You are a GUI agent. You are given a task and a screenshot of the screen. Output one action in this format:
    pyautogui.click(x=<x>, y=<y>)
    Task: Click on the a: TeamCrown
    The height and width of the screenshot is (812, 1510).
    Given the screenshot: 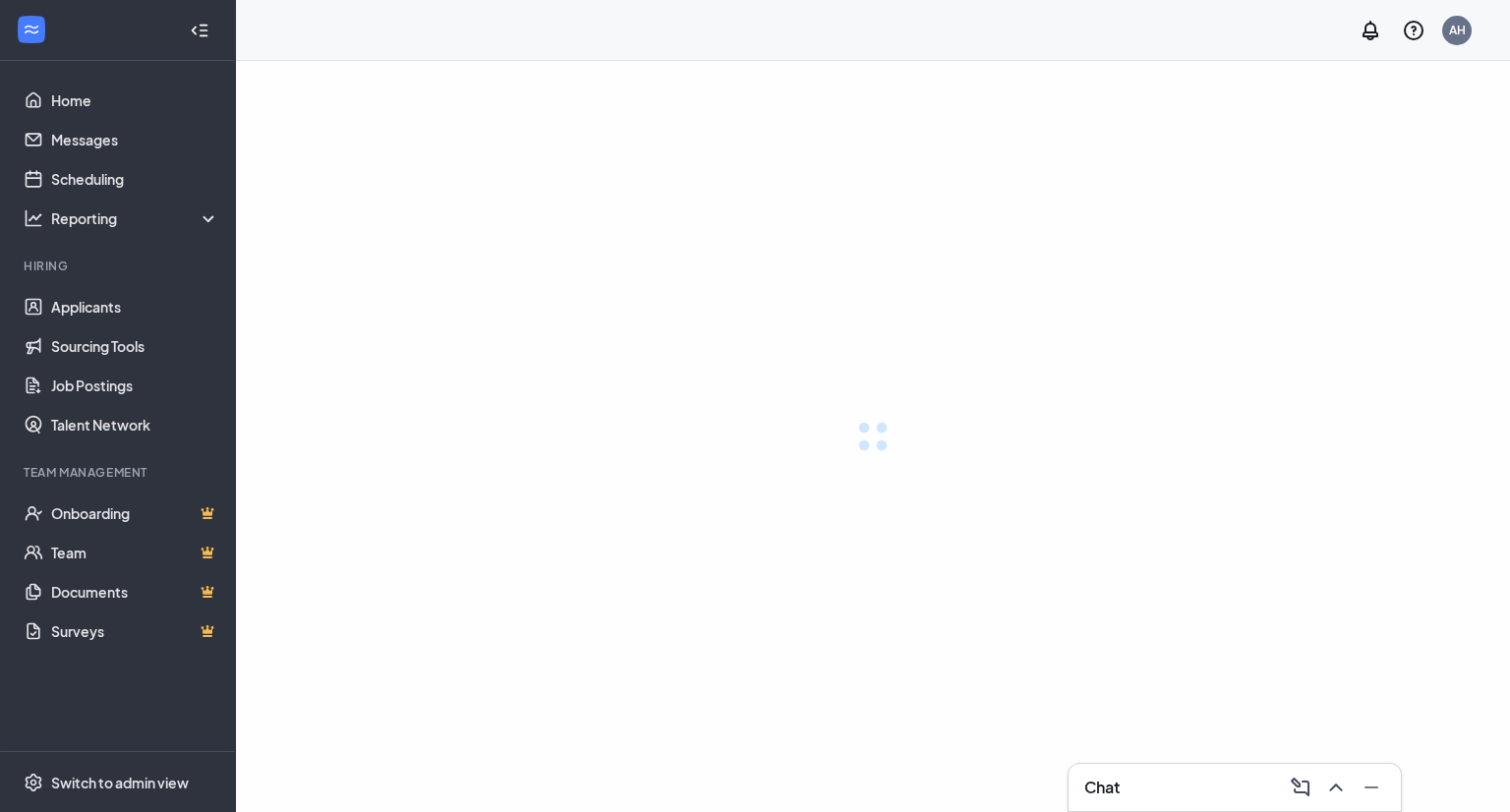 What is the action you would take?
    pyautogui.click(x=134, y=552)
    